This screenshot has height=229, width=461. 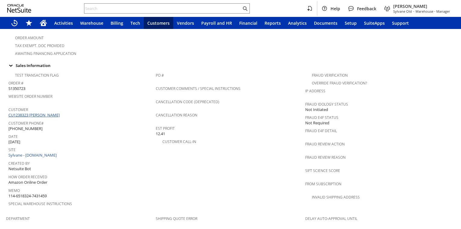 What do you see at coordinates (322, 117) in the screenshot?
I see `a: Fraud E4F Status` at bounding box center [322, 117].